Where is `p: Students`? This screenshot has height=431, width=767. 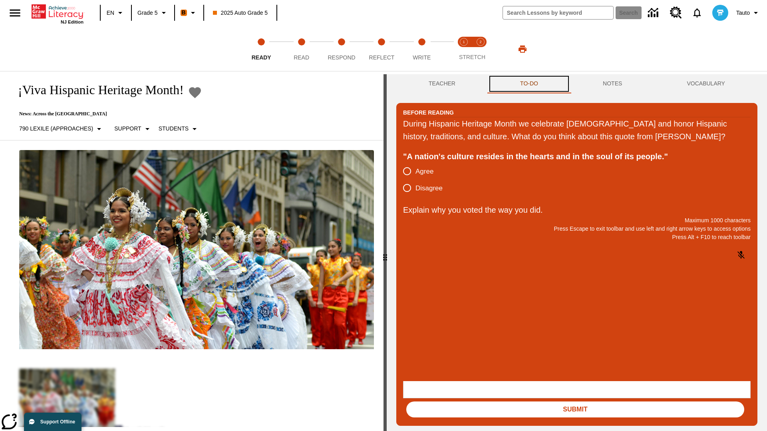
p: Students is located at coordinates (173, 129).